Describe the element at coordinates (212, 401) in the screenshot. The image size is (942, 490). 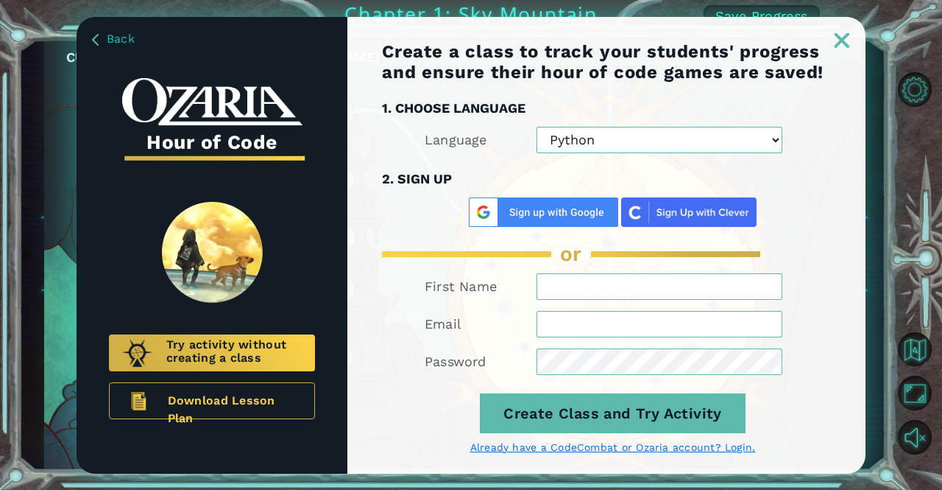
I see `a: Download Lesson Plan` at that location.